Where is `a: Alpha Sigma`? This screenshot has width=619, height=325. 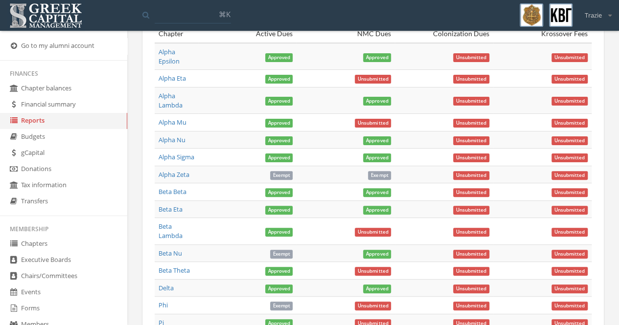
a: Alpha Sigma is located at coordinates (176, 157).